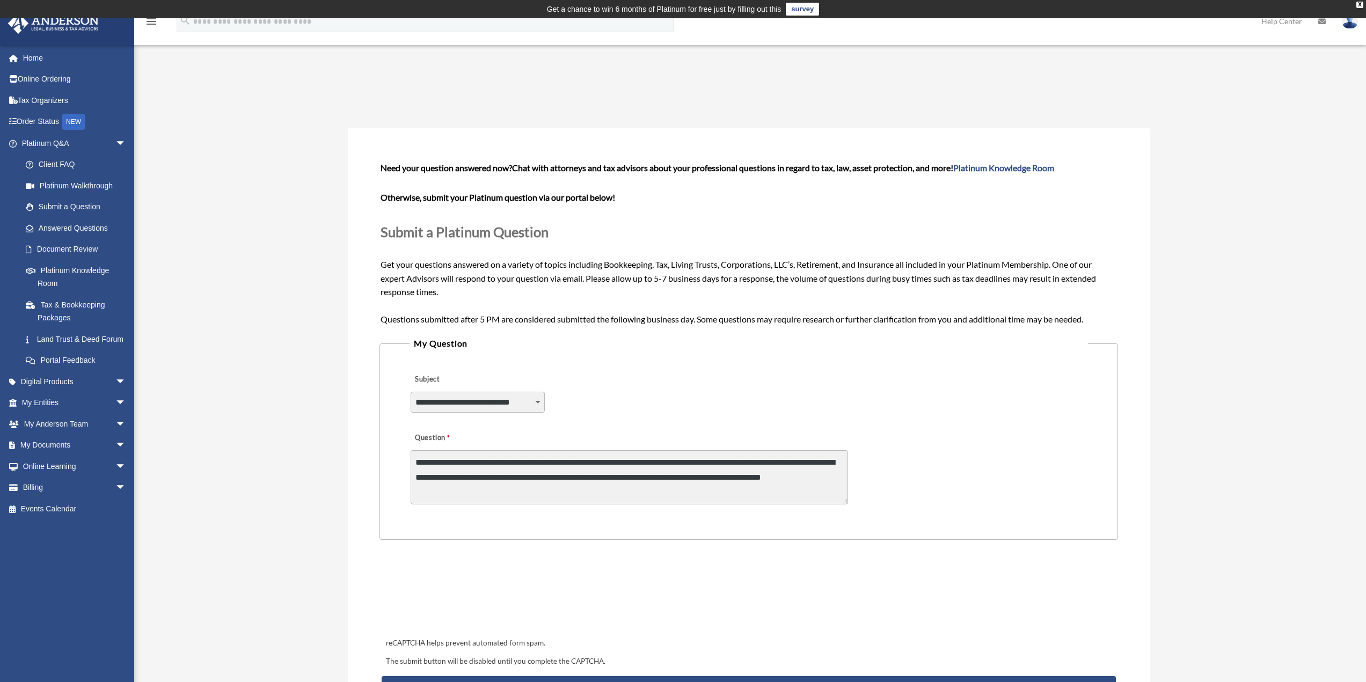 This screenshot has width=1366, height=682. Describe the element at coordinates (75, 509) in the screenshot. I see `a: Events Calendar` at that location.